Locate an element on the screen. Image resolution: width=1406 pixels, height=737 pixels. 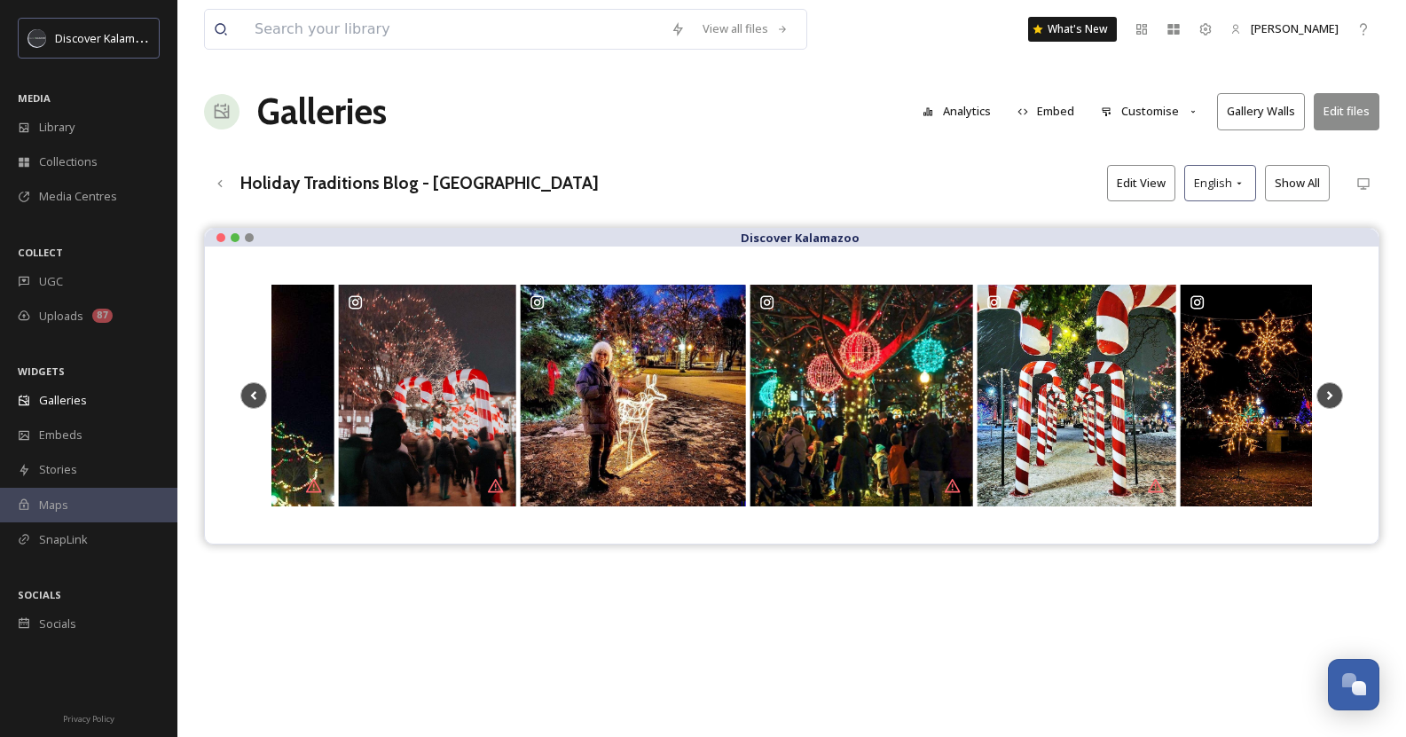
a: Opens media popup. Media description: Save the date for this year's Tree Lighting Ceremony! More ... is located at coordinates (861, 395).